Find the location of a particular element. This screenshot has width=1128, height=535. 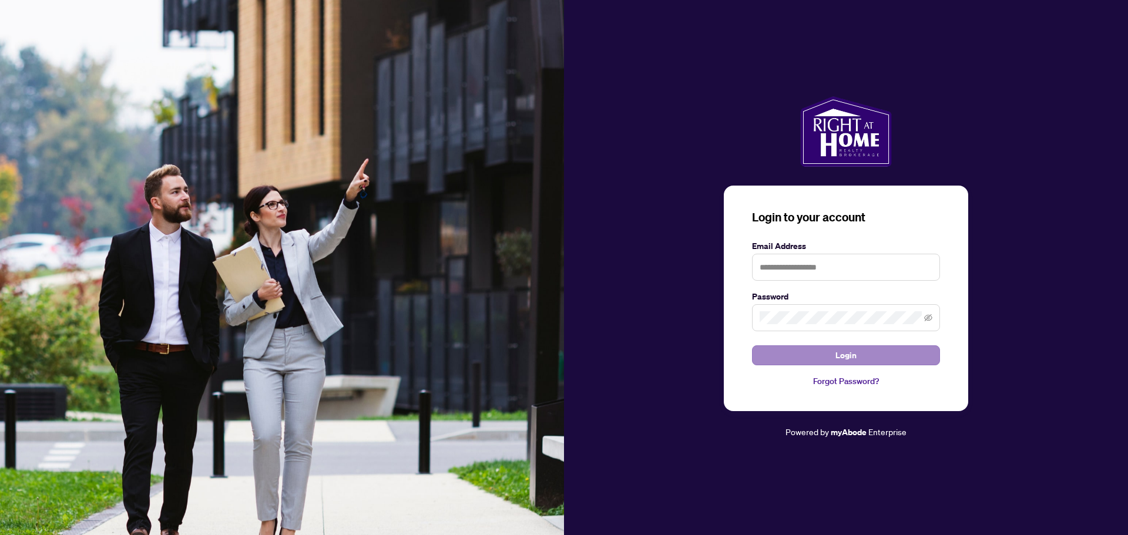

span: Login is located at coordinates (846, 355).